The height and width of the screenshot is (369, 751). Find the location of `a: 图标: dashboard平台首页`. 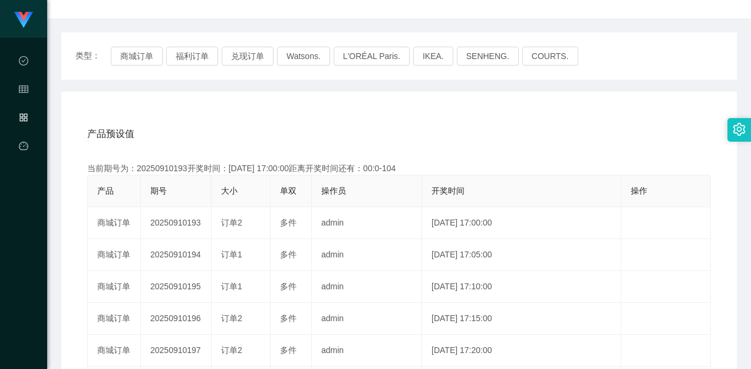

a: 图标: dashboard平台首页 is located at coordinates (24, 194).